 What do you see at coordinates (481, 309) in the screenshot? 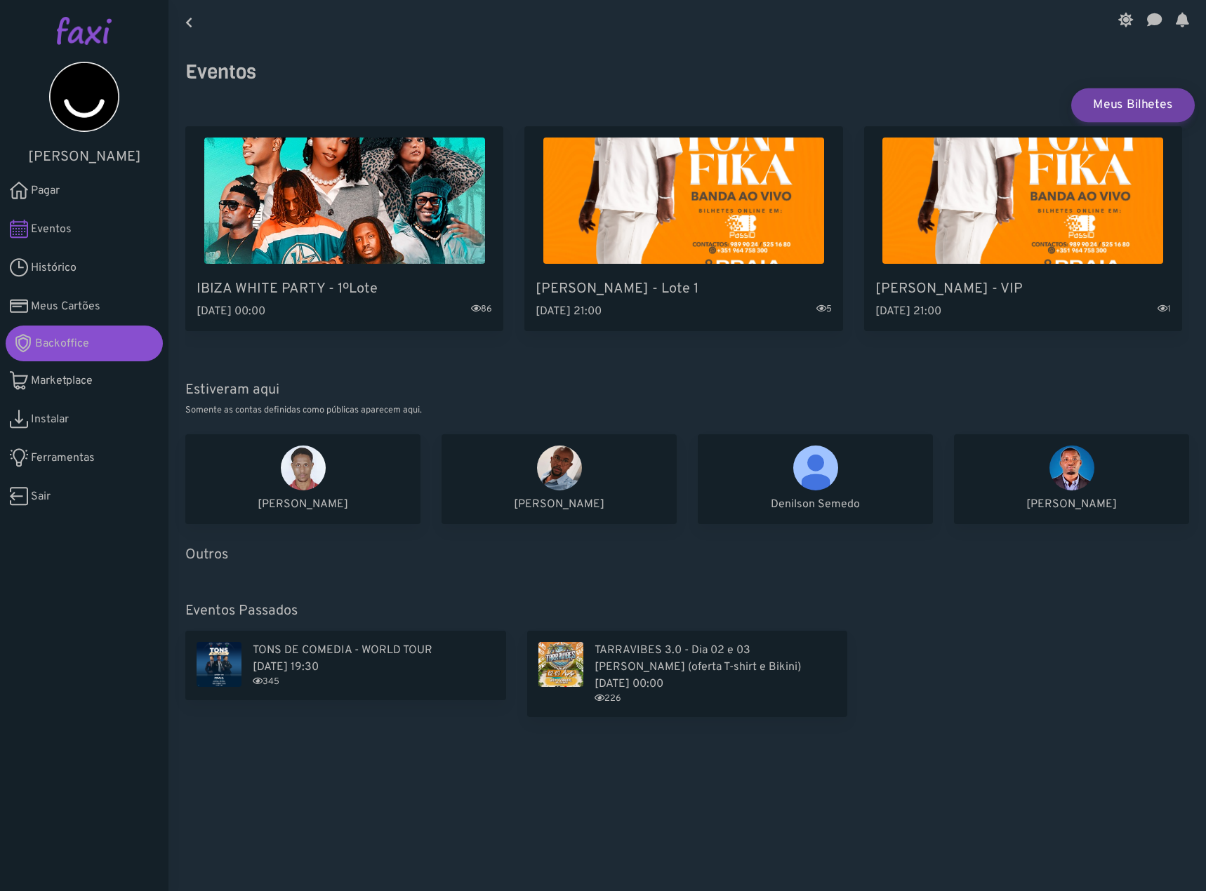
I see `span: 86` at bounding box center [481, 309].